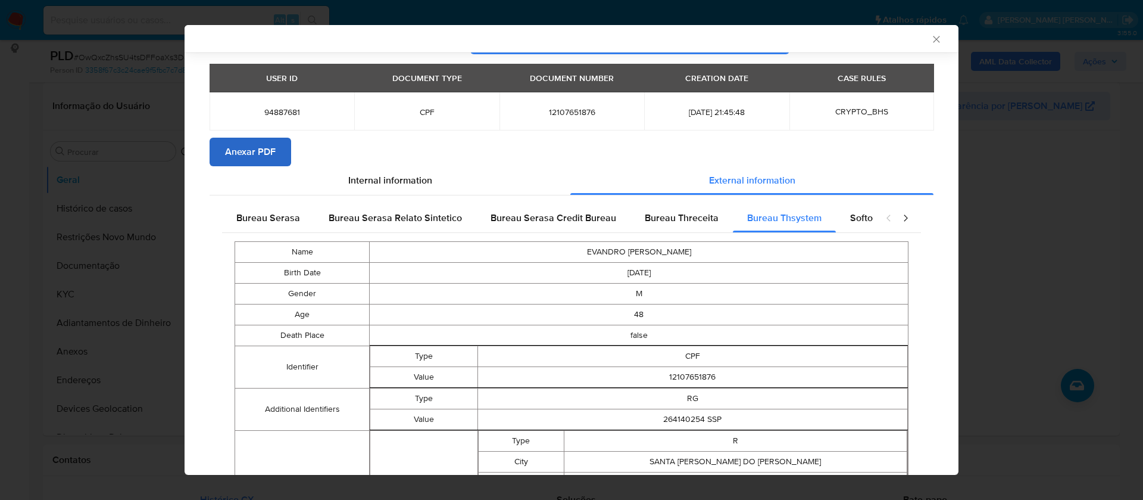 The height and width of the screenshot is (500, 1143). Describe the element at coordinates (250, 152) in the screenshot. I see `span: Anexar PDF` at that location.